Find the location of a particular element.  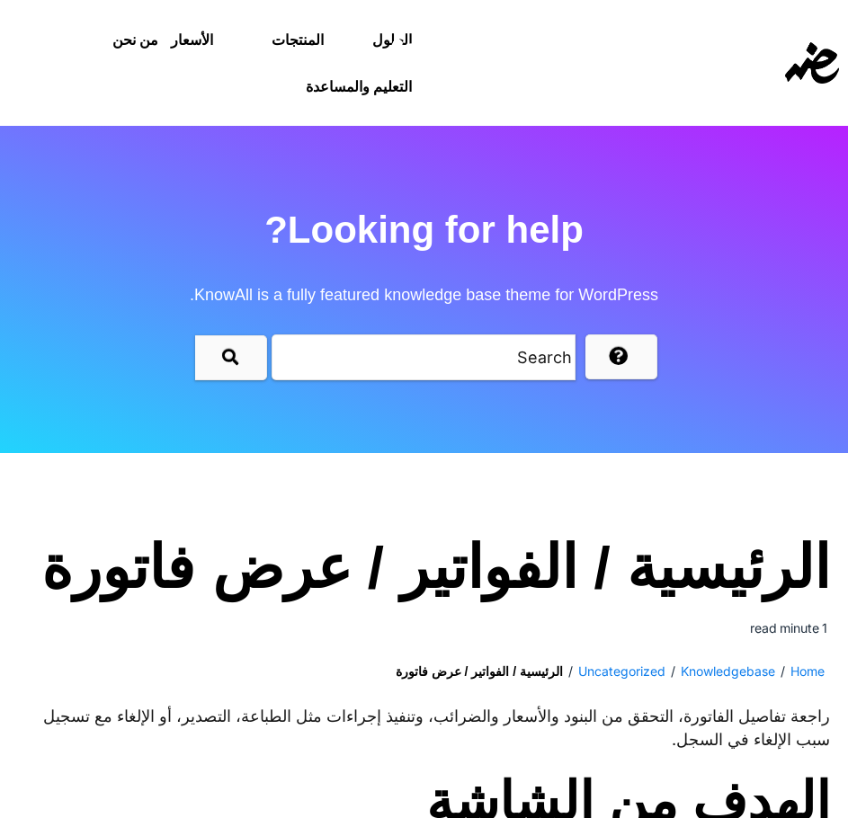

a: الأسعار is located at coordinates (203, 40).